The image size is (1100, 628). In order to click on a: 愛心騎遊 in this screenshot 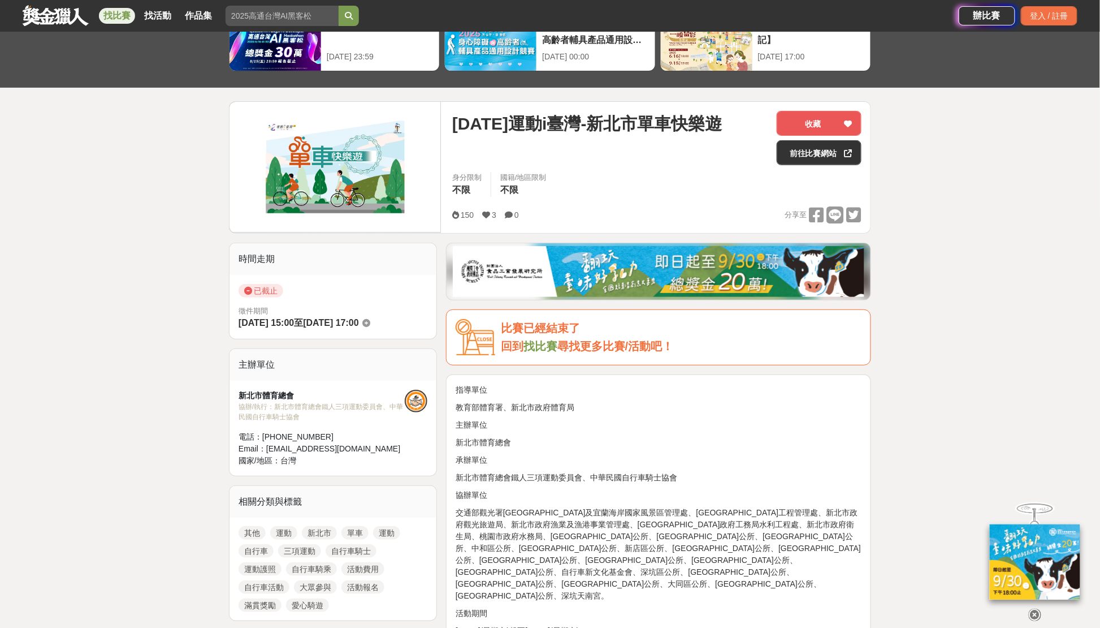, I will do `click(308, 605)`.